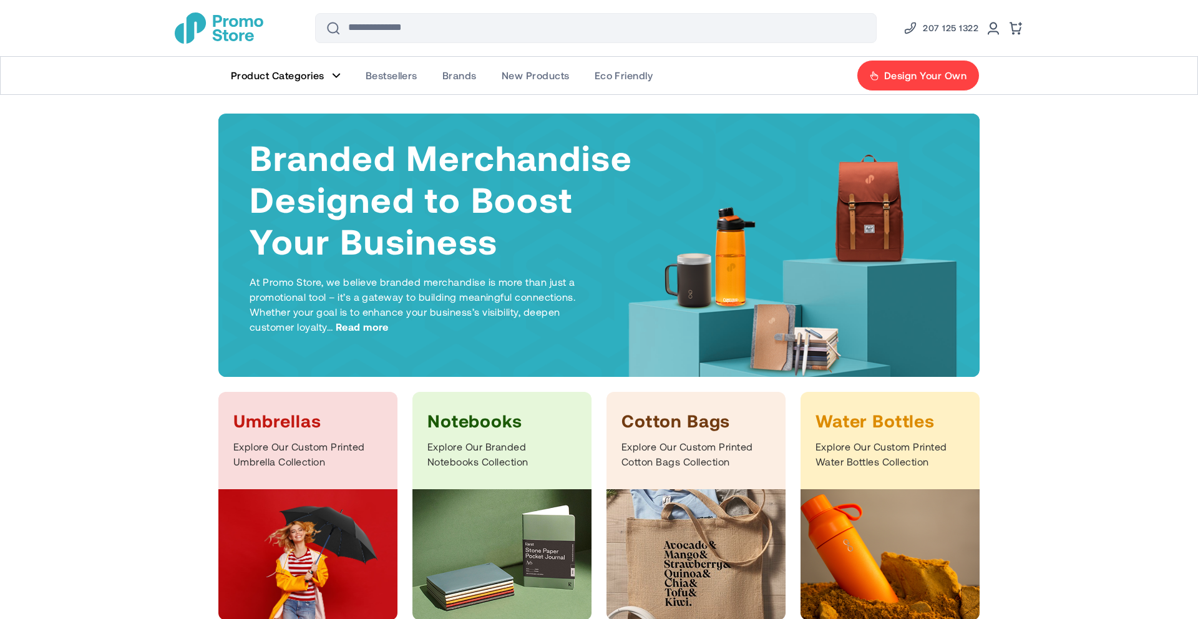 This screenshot has width=1198, height=619. Describe the element at coordinates (278, 76) in the screenshot. I see `span: Product Categories` at that location.